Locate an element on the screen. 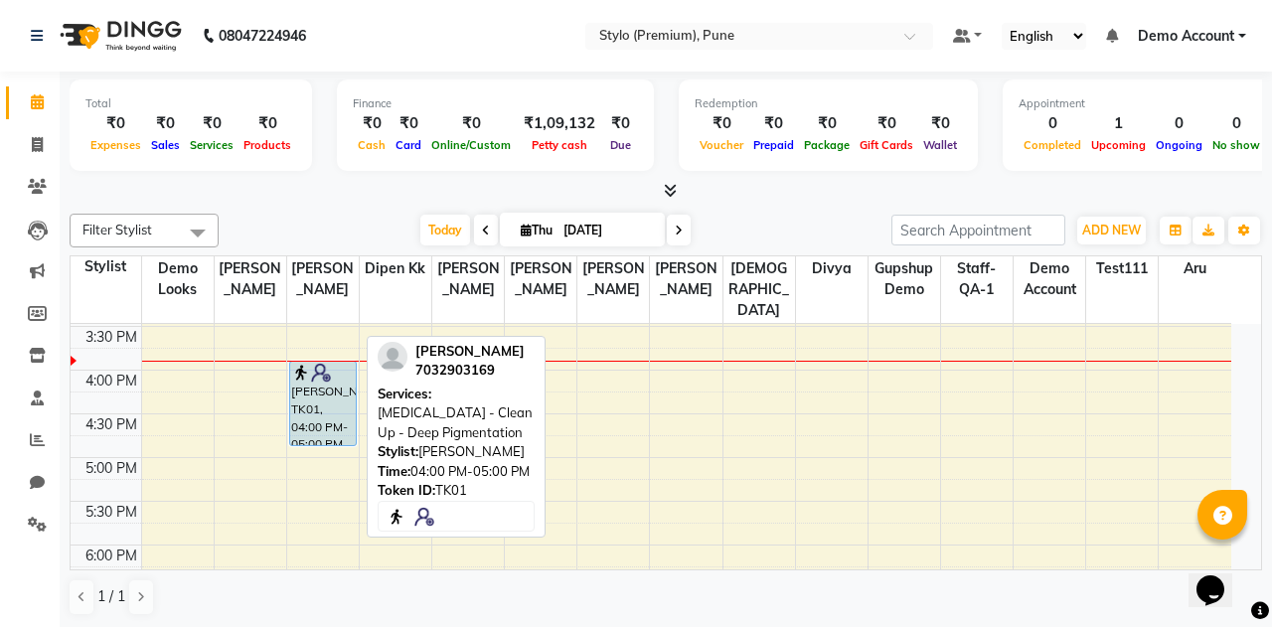 Image resolution: width=1272 pixels, height=627 pixels. div: Appointment is located at coordinates (1142, 103).